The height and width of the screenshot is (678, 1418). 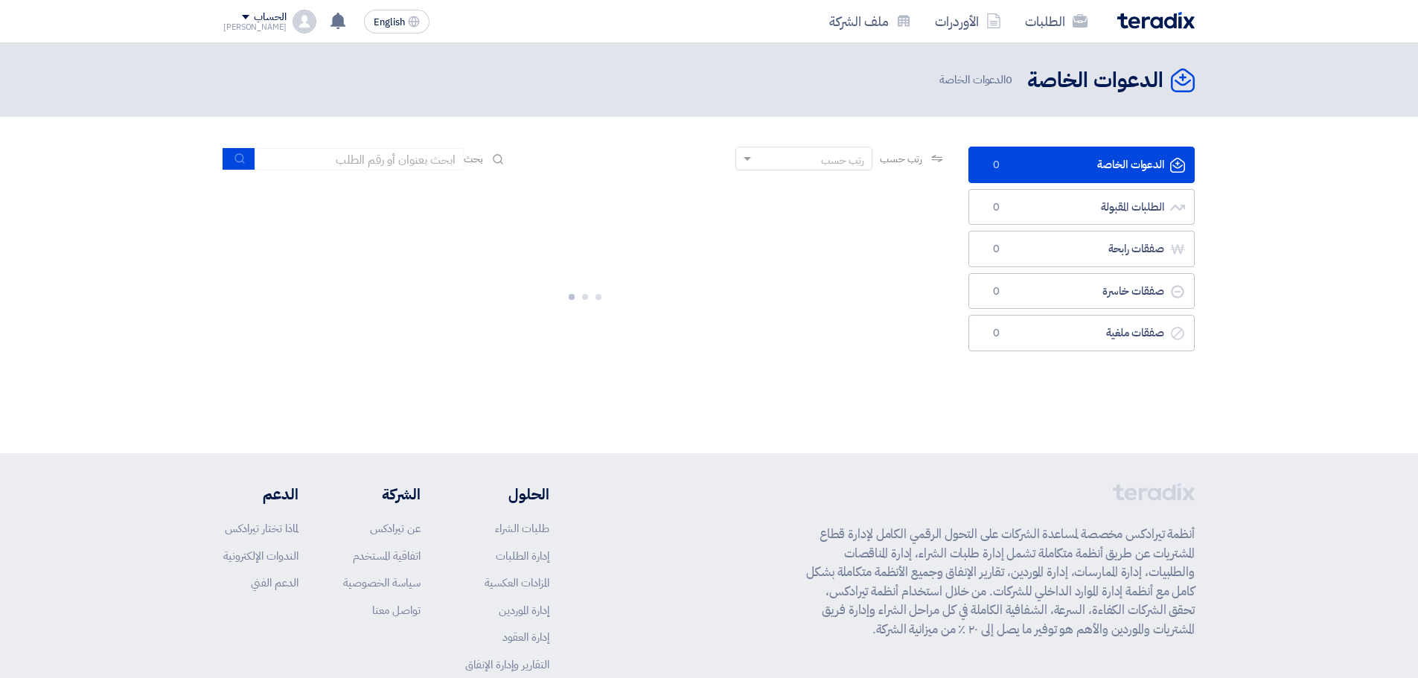 I want to click on h2: الدعوات الخاصة, so click(x=1095, y=80).